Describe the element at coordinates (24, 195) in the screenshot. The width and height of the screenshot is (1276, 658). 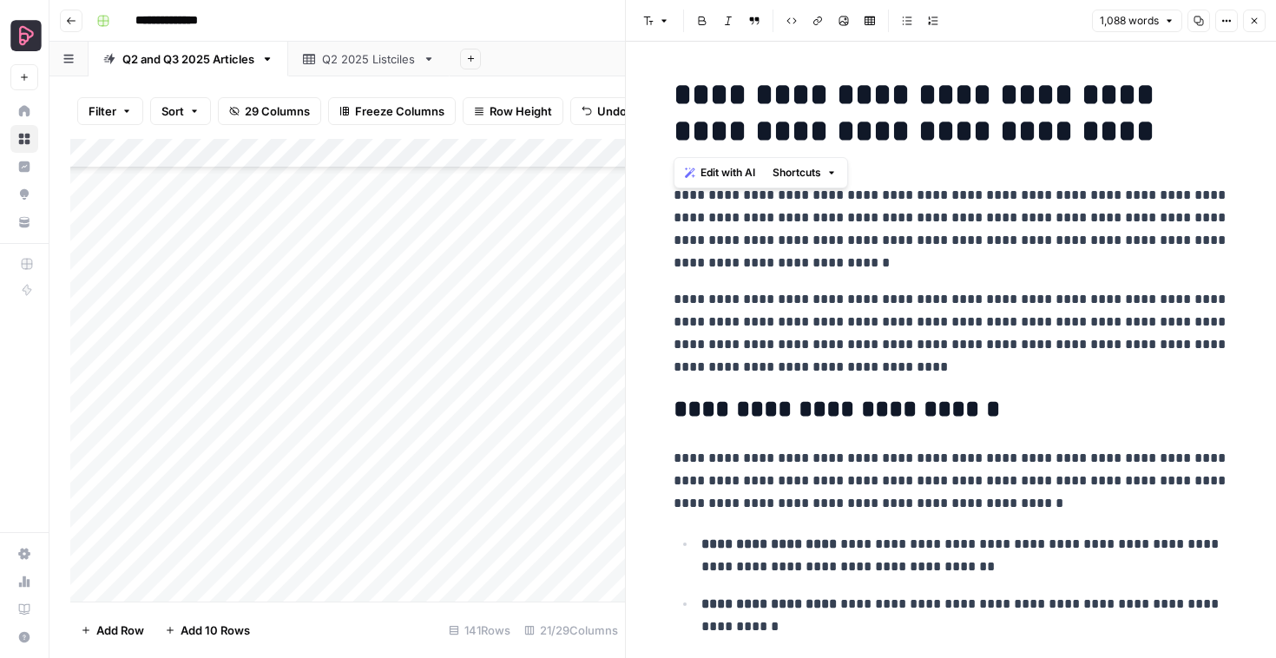
I see `a: Opportunities` at that location.